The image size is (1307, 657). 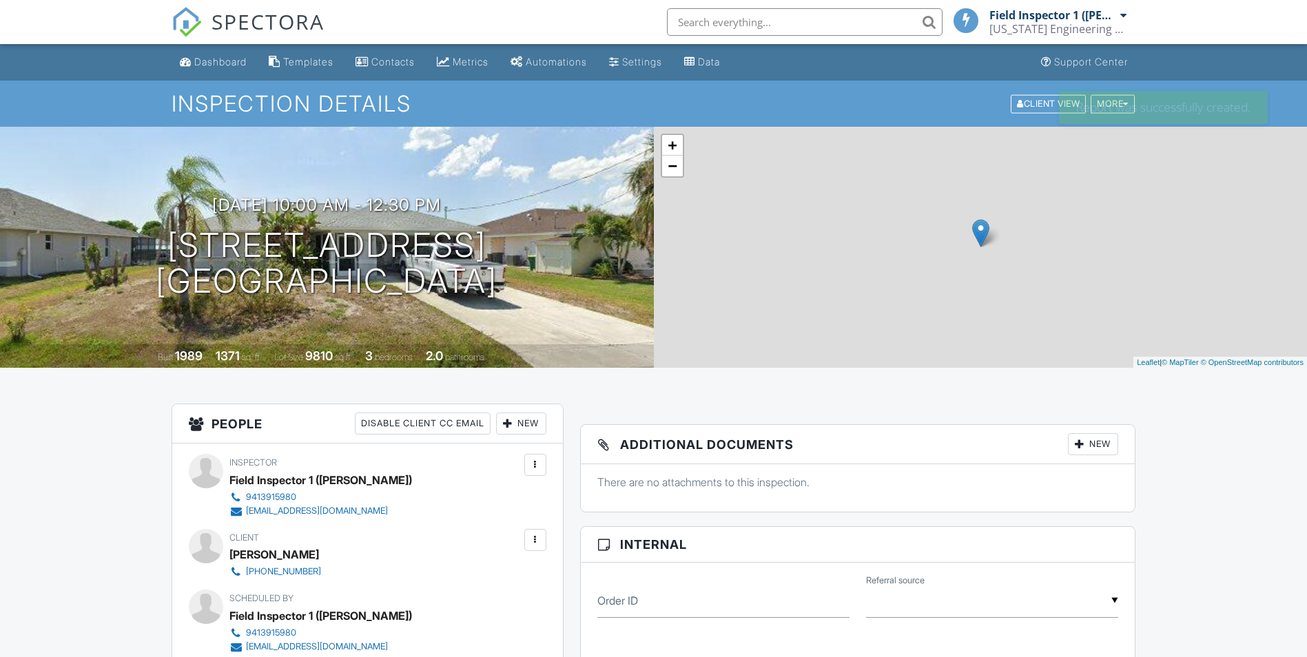 What do you see at coordinates (464, 357) in the screenshot?
I see `span: bathrooms` at bounding box center [464, 357].